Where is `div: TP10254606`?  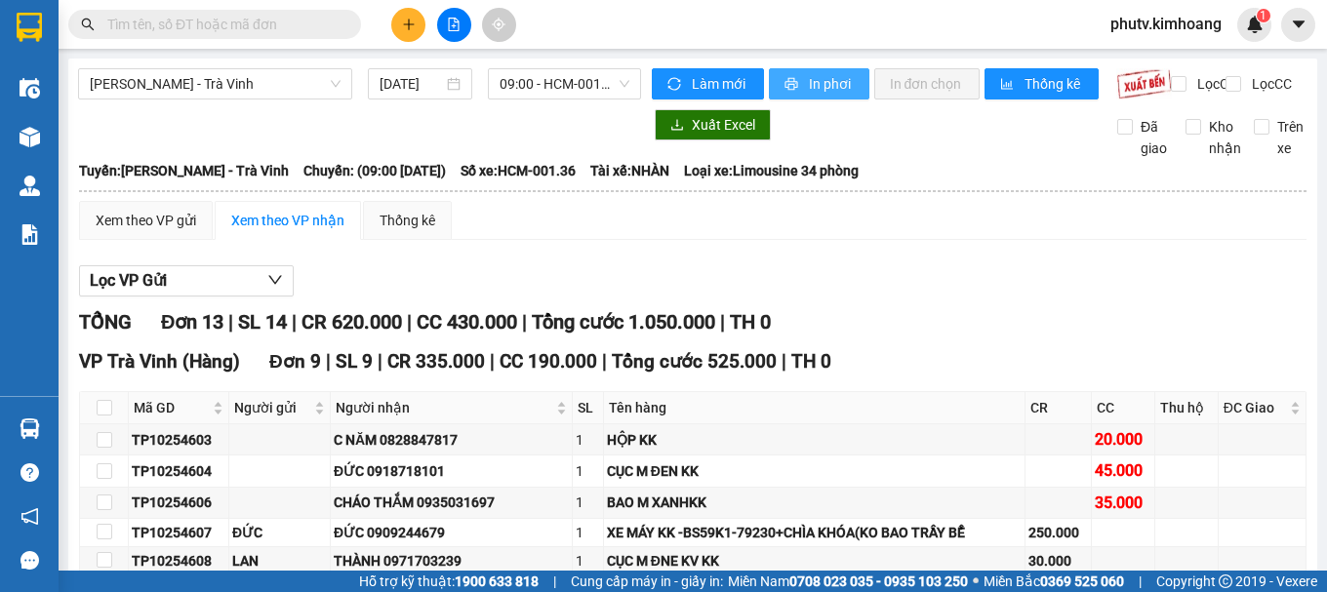 div: TP10254606 is located at coordinates (179, 502).